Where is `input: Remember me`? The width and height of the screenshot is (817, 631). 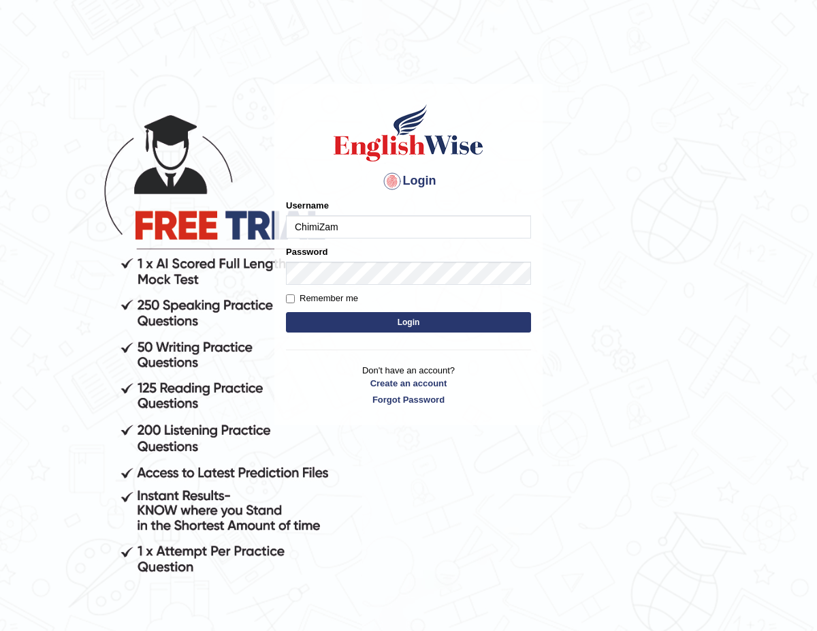
input: Remember me is located at coordinates (290, 298).